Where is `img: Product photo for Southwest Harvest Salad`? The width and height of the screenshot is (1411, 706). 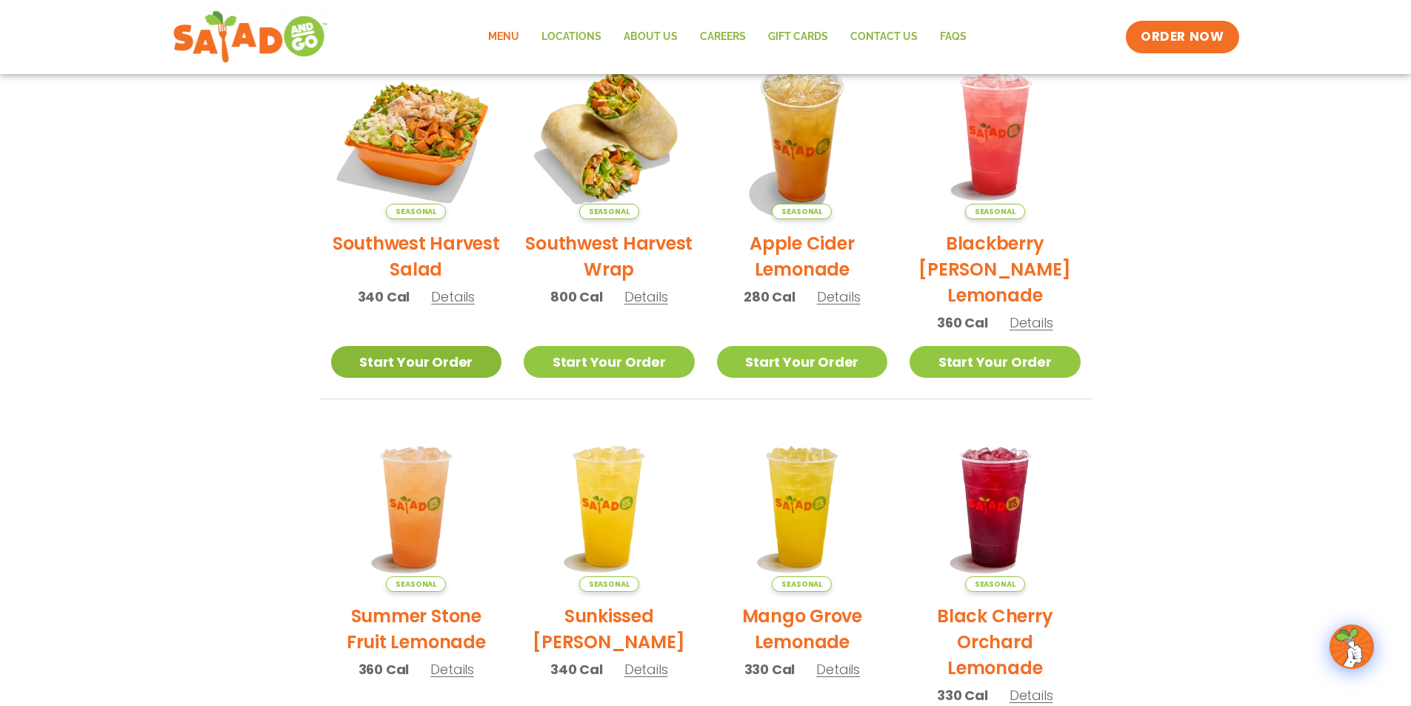 img: Product photo for Southwest Harvest Salad is located at coordinates (416, 133).